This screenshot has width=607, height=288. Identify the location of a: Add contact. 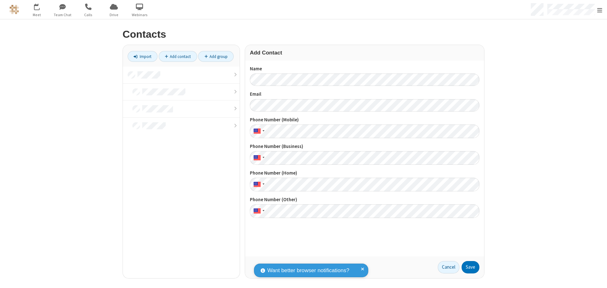
(178, 56).